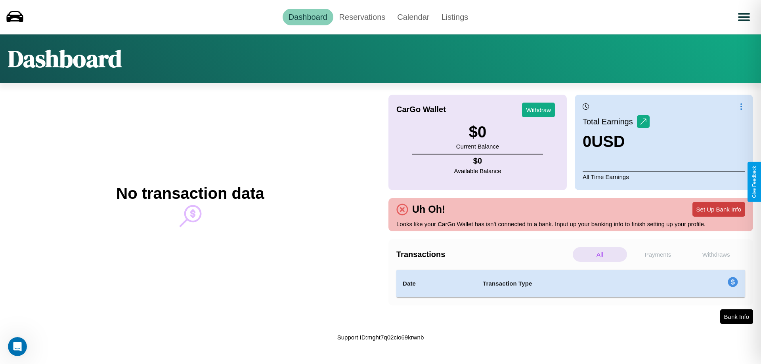 The height and width of the screenshot is (364, 761). What do you see at coordinates (573, 284) in the screenshot?
I see `h4: Transaction Type` at bounding box center [573, 284].